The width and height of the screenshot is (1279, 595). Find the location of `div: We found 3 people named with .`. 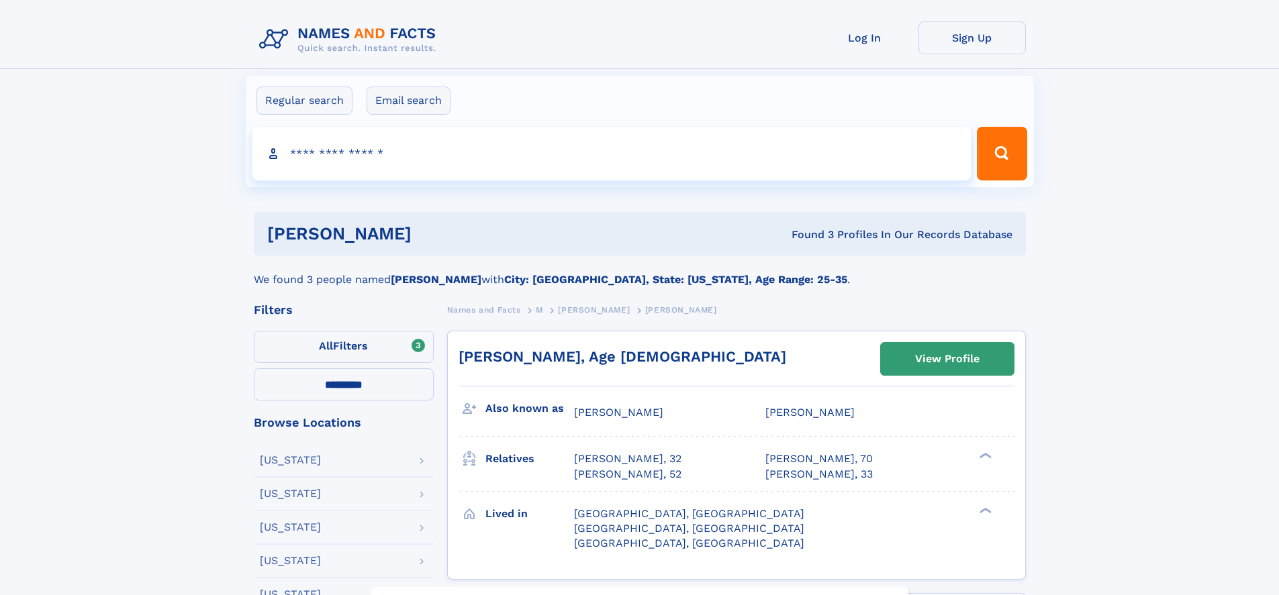

div: We found 3 people named with . is located at coordinates (640, 272).